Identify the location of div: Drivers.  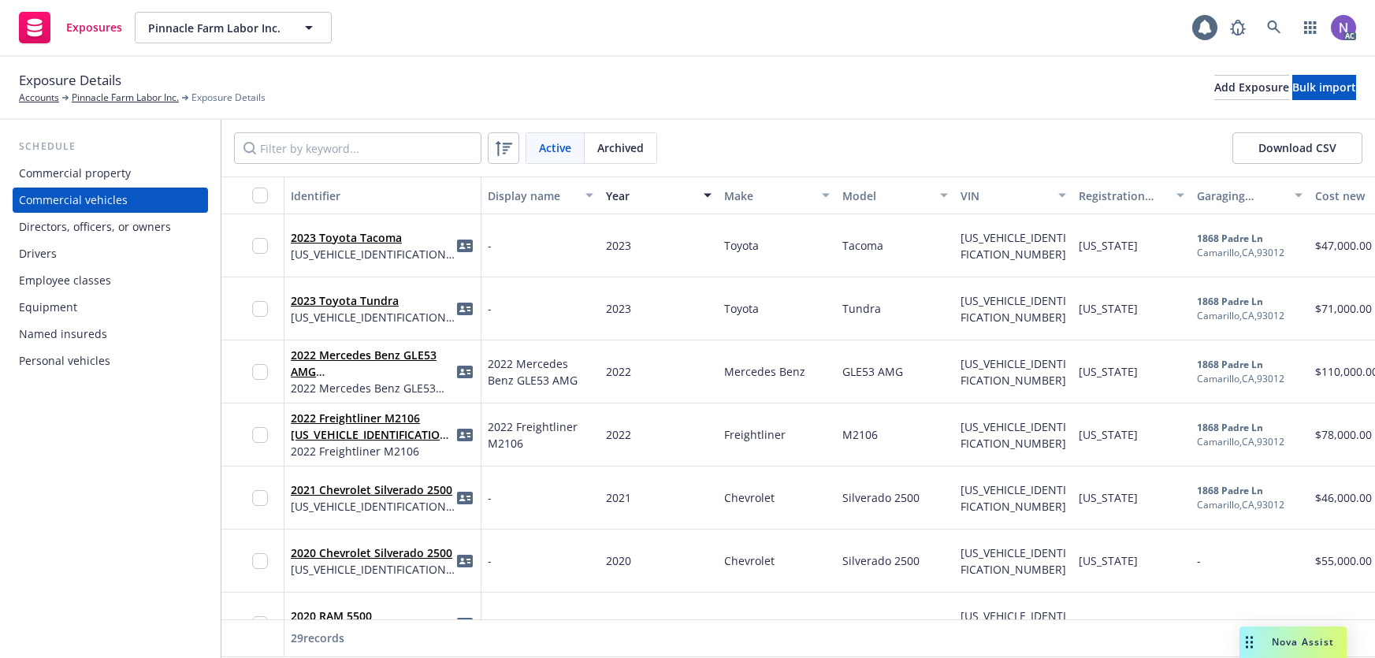
(38, 254).